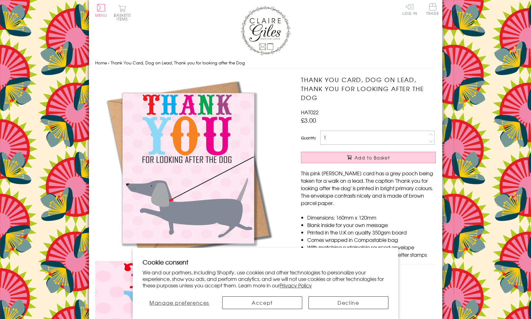 This screenshot has width=531, height=319. Describe the element at coordinates (371, 225) in the screenshot. I see `li: Blank inside for your own message` at that location.